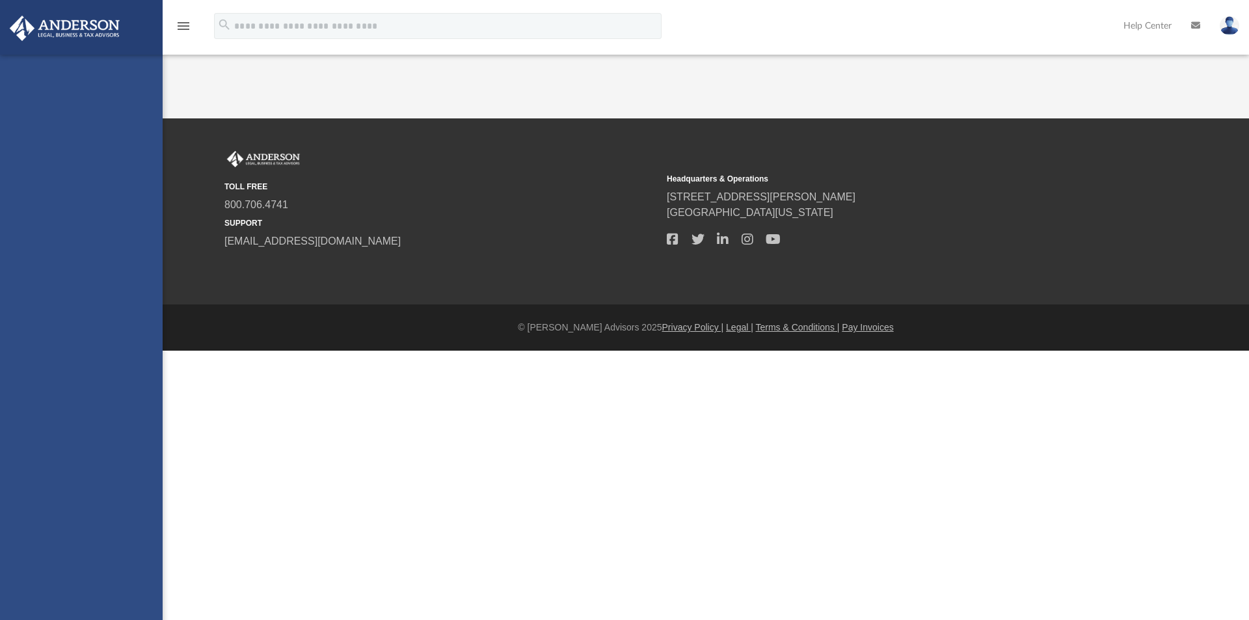 The height and width of the screenshot is (620, 1249). I want to click on a: menu, so click(183, 29).